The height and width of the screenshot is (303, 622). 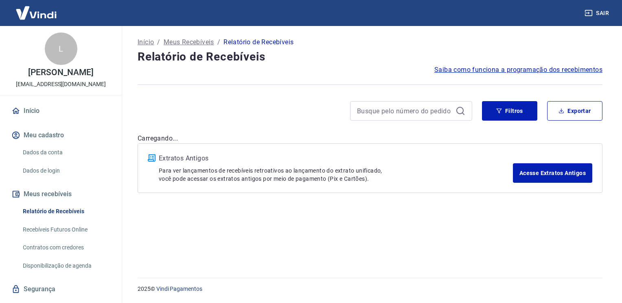 What do you see at coordinates (518, 70) in the screenshot?
I see `span: Saiba como funciona a programação dos recebimentos` at bounding box center [518, 70].